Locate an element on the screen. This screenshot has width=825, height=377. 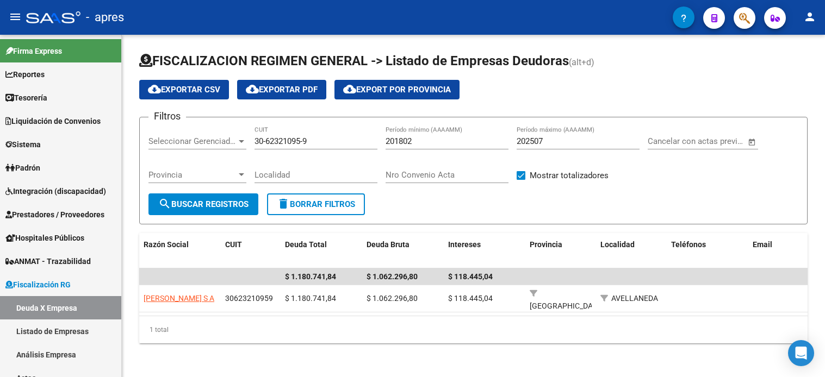
span: Liquidación de Convenios is located at coordinates (53, 121).